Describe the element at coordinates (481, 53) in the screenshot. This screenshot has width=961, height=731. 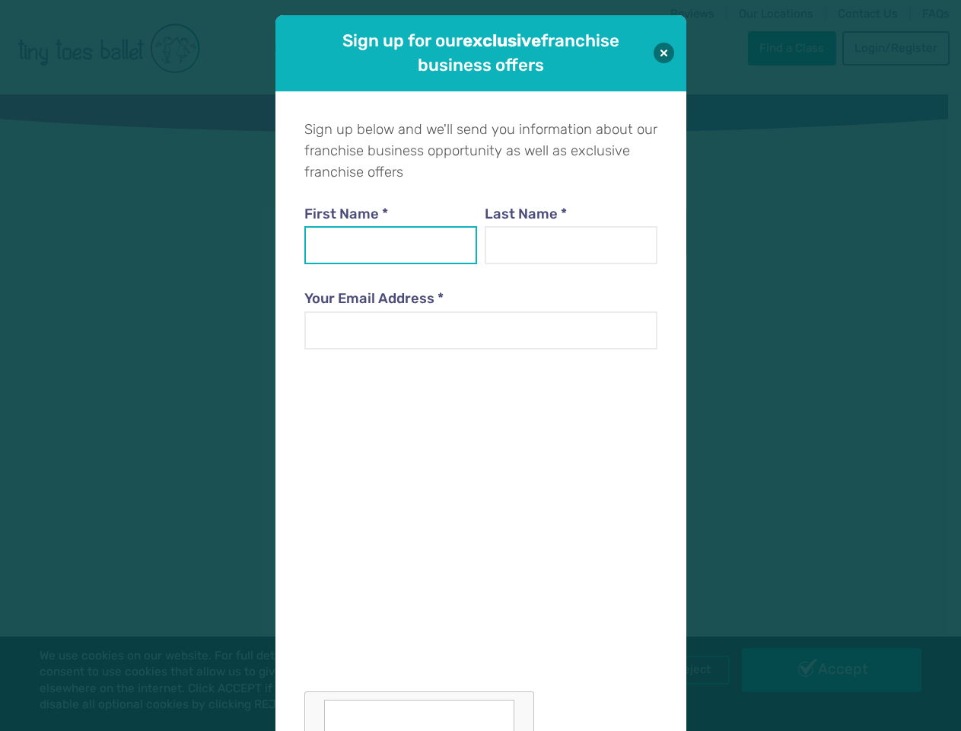
I see `h1: Sign up for our franchise business offers` at that location.